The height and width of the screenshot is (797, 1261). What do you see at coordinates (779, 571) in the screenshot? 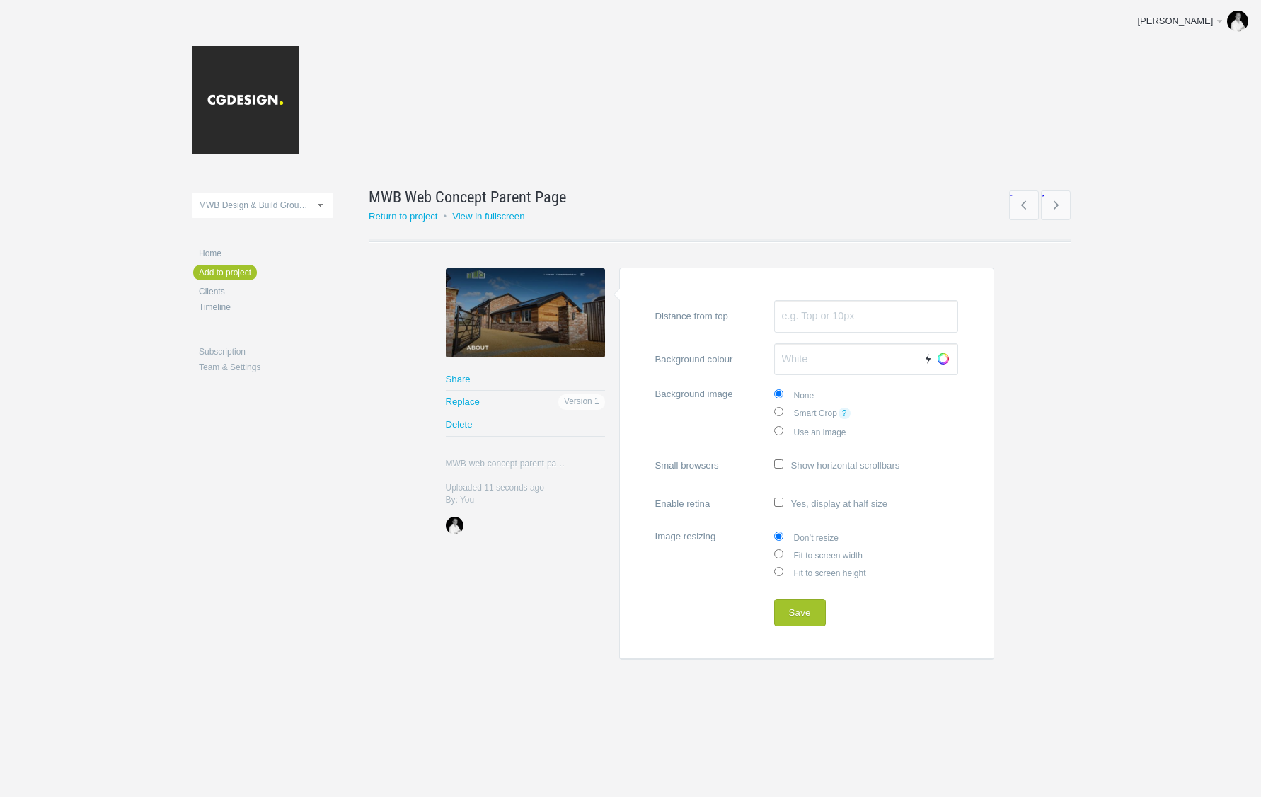
I see `input: Fit to screen height` at bounding box center [779, 571].